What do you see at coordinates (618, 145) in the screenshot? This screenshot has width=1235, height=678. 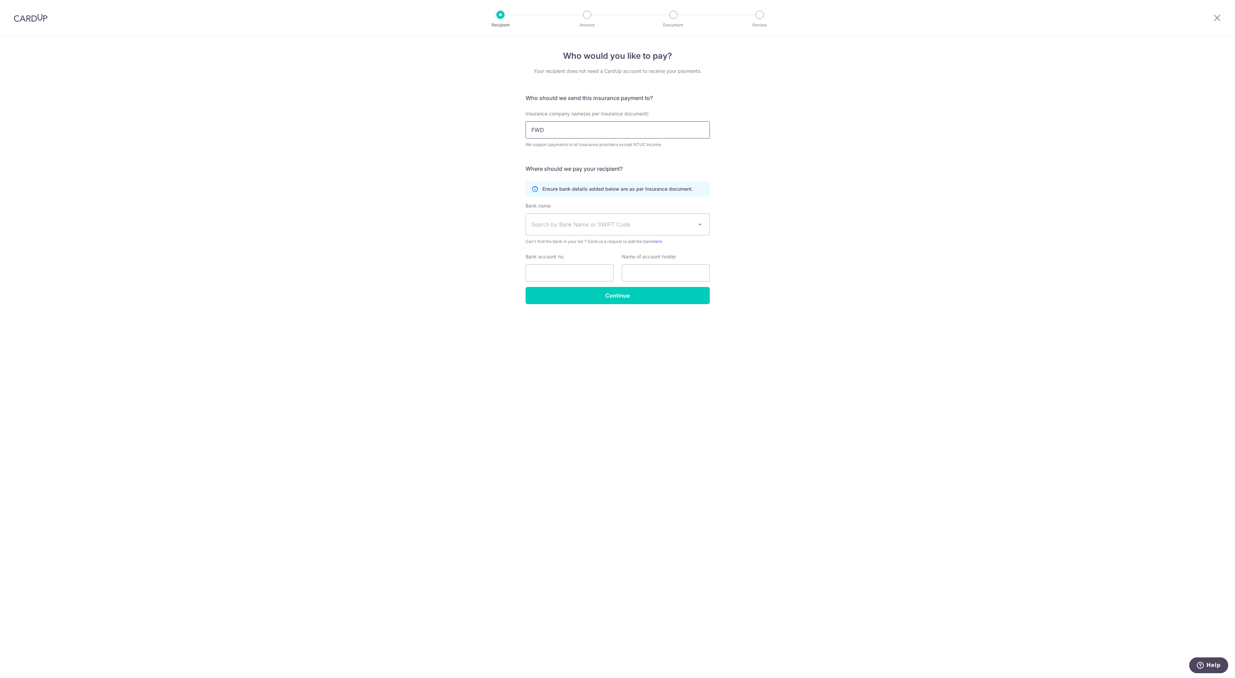 I see `div: We support payments to all insurance providers except NTUC Income.` at bounding box center [618, 145].